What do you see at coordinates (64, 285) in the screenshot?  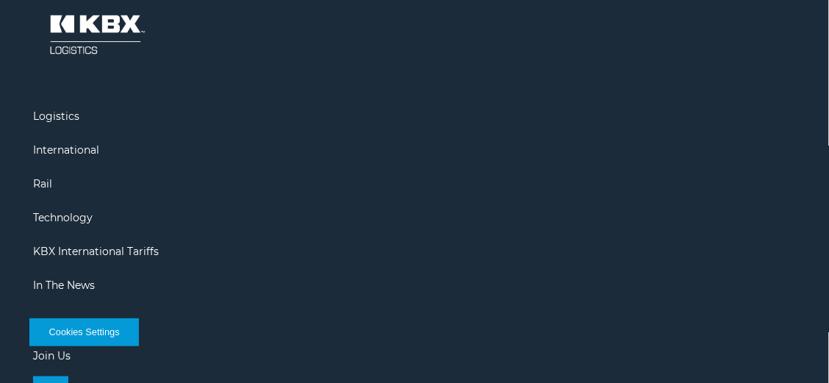 I see `a: In The News` at bounding box center [64, 285].